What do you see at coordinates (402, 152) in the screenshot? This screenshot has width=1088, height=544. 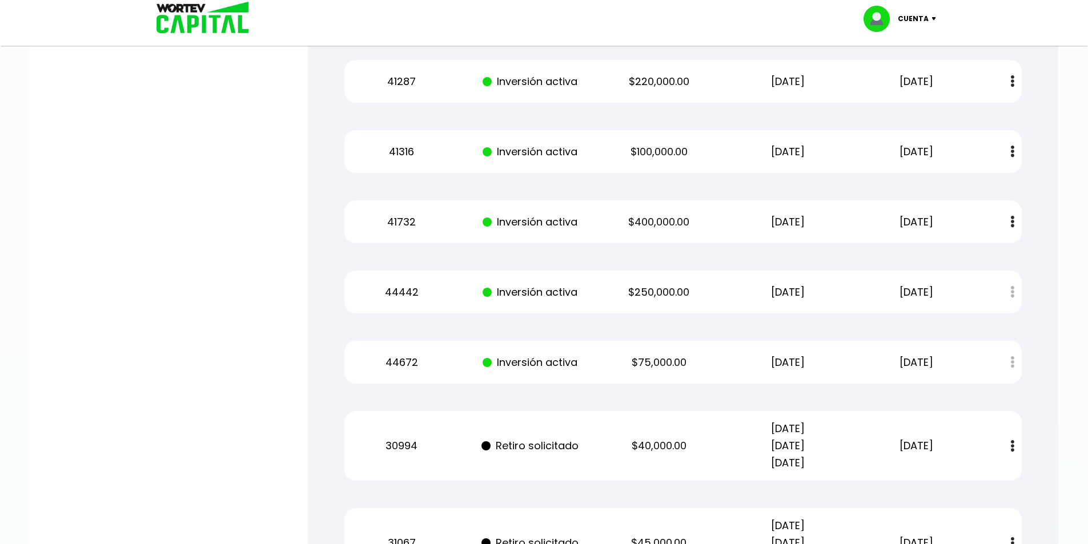 I see `p: 41316` at bounding box center [402, 152].